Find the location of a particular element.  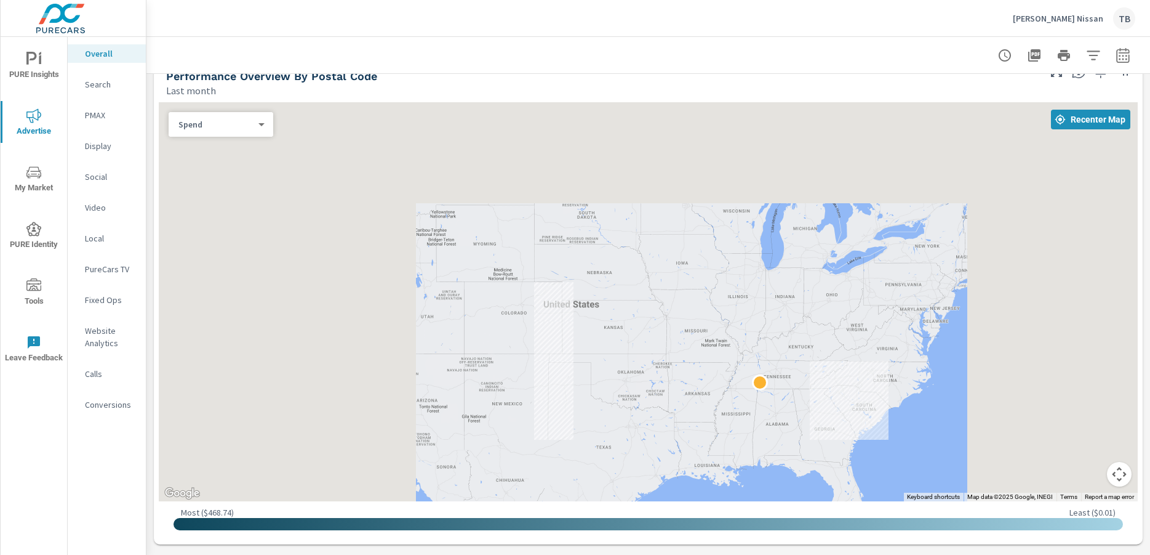

div: Overall is located at coordinates (106, 54).